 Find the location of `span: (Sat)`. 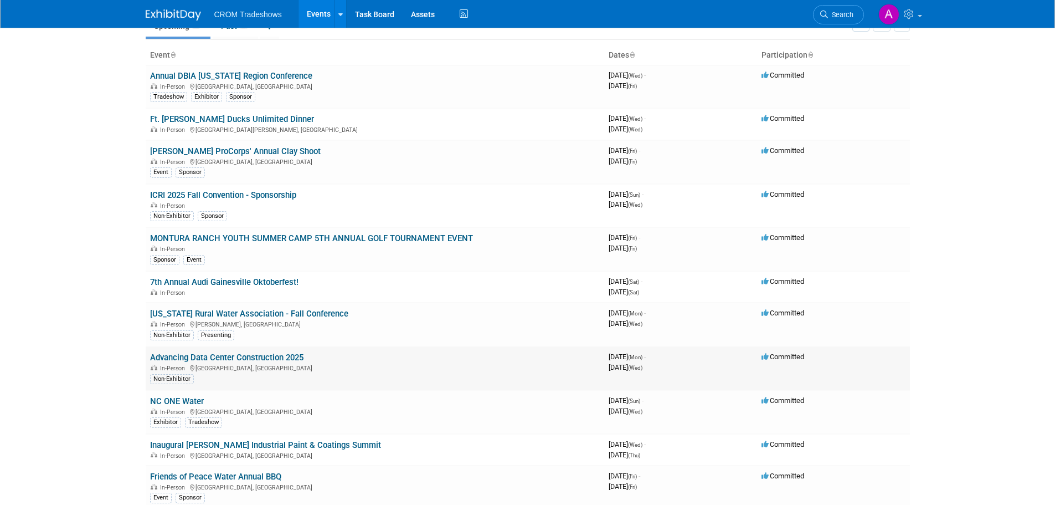

span: (Sat) is located at coordinates (634, 281).